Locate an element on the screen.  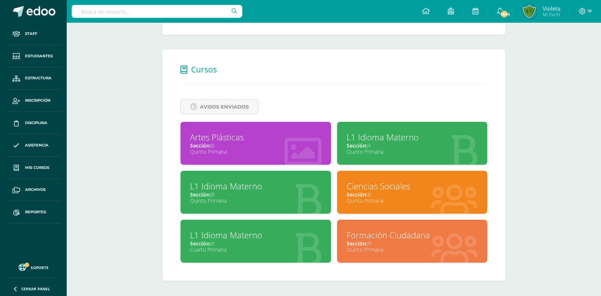
a: Disciplina is located at coordinates (33, 123).